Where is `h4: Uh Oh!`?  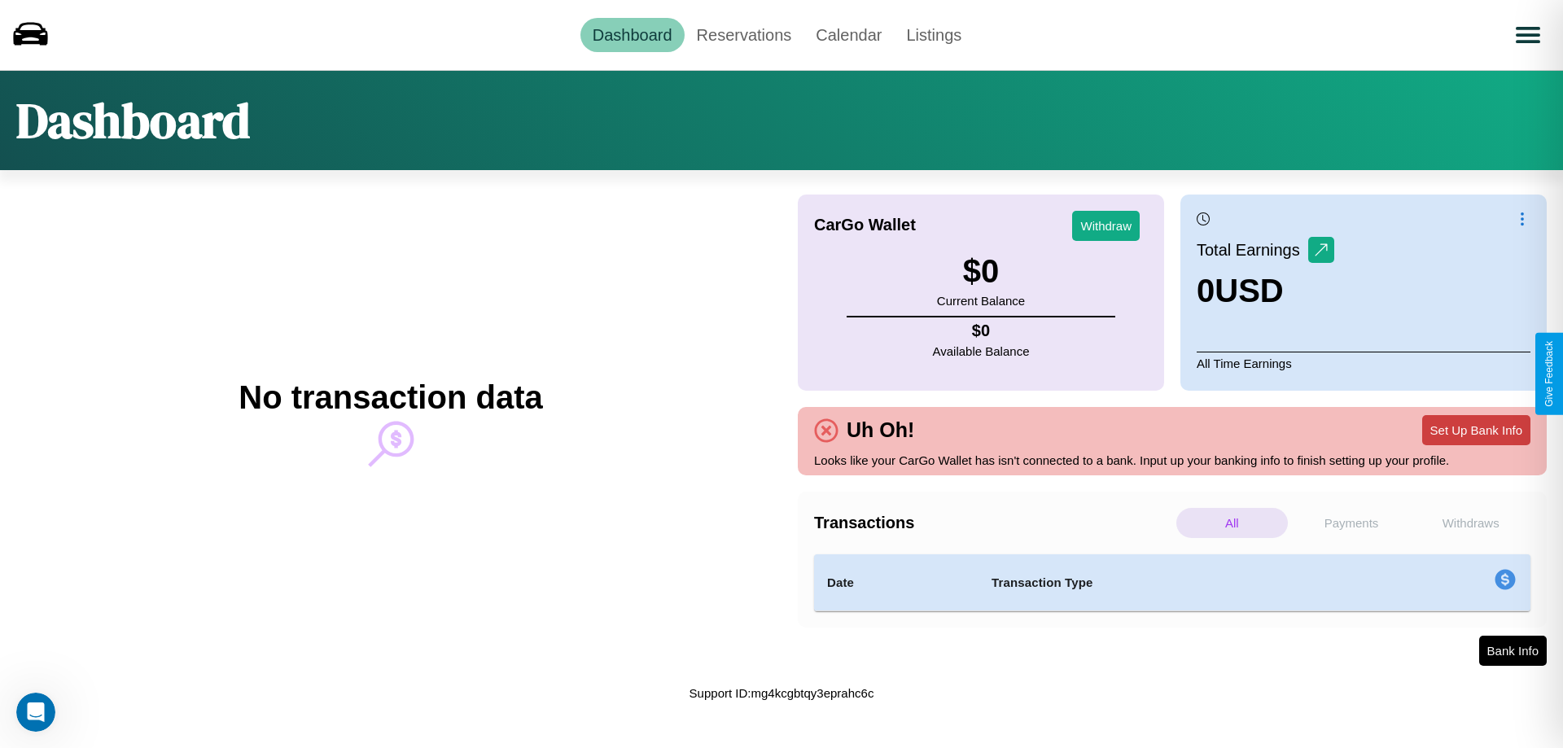
h4: Uh Oh! is located at coordinates (880, 430).